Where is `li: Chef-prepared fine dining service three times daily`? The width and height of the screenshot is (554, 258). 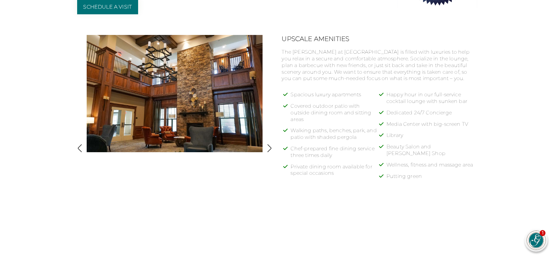 li: Chef-prepared fine dining service three times daily is located at coordinates (336, 154).